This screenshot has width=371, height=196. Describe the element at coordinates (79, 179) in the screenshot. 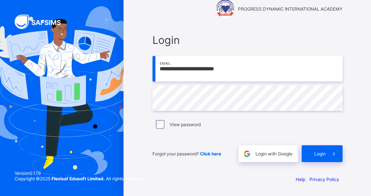

I see `span: Copyright © 2025 All rights reserved.` at that location.